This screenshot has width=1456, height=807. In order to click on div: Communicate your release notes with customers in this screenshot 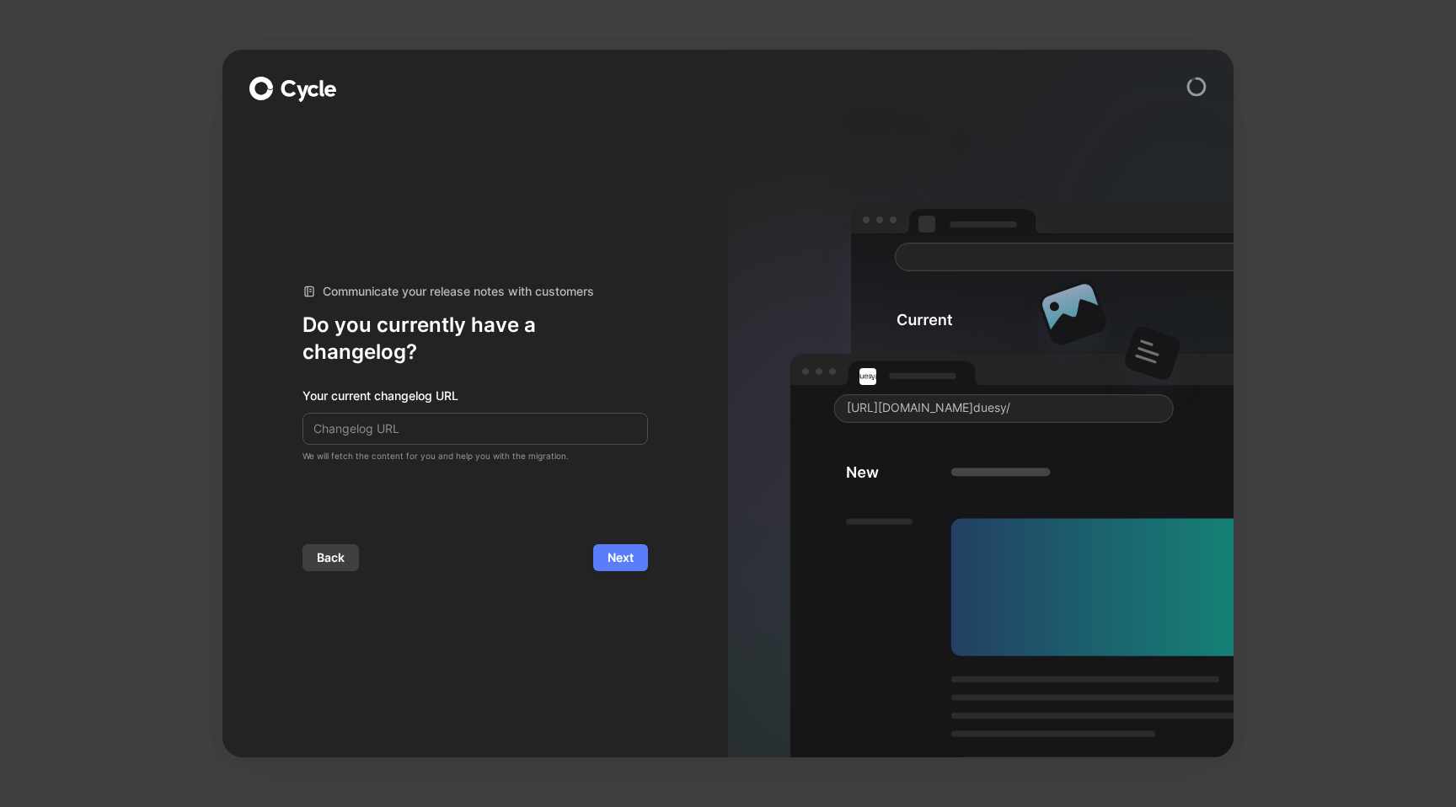, I will do `click(475, 292)`.